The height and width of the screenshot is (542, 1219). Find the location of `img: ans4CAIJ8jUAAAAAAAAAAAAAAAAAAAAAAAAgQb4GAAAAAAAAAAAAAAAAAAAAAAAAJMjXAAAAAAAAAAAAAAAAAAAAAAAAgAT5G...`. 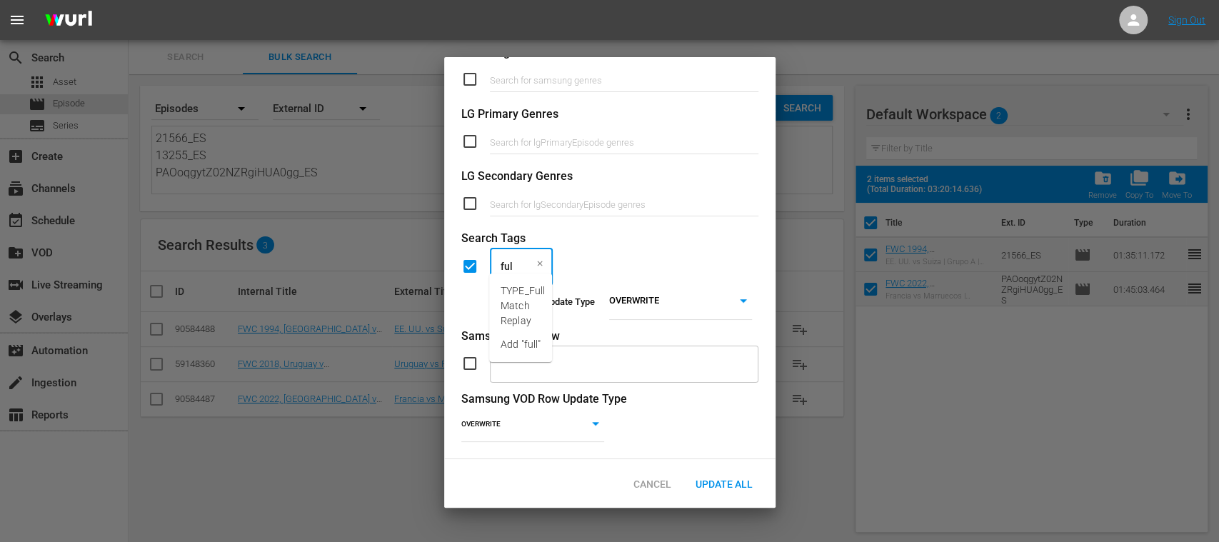

img: ans4CAIJ8jUAAAAAAAAAAAAAAAAAAAAAAAAgQb4GAAAAAAAAAAAAAAAAAAAAAAAAJMjXAAAAAAAAAAAAAAAAAAAAAAAAgAT5G... is located at coordinates (69, 20).